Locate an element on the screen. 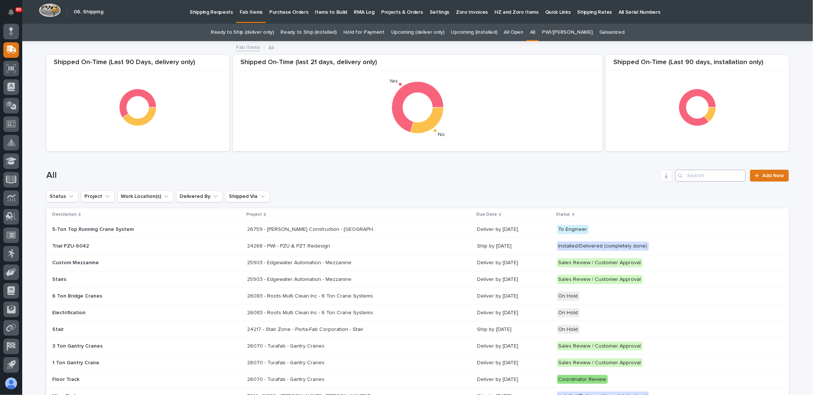 This screenshot has height=395, width=813. a: Ready to Ship (installed) is located at coordinates (309, 32).